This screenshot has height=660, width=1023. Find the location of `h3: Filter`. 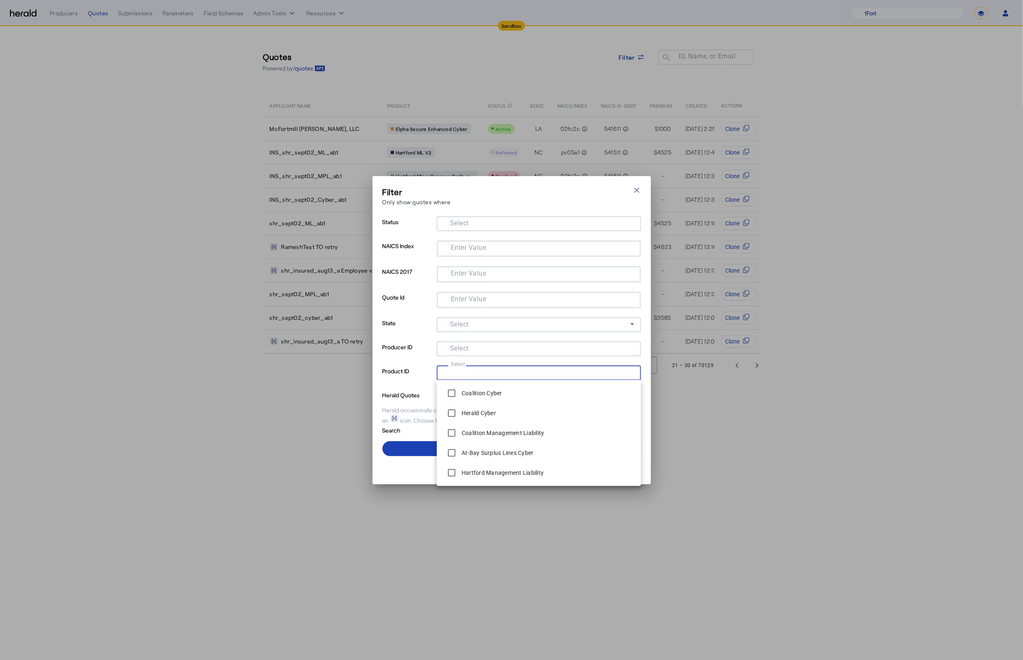

h3: Filter is located at coordinates (417, 192).